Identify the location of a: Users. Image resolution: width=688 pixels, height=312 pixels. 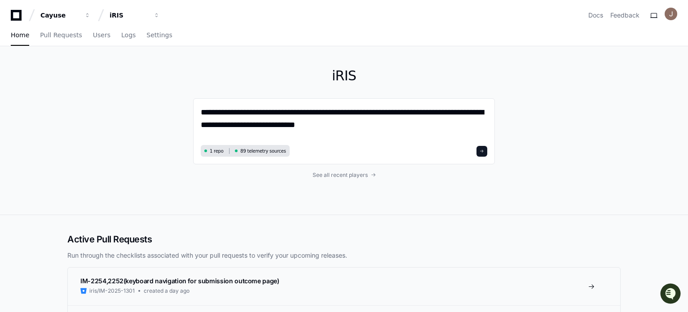
(102, 35).